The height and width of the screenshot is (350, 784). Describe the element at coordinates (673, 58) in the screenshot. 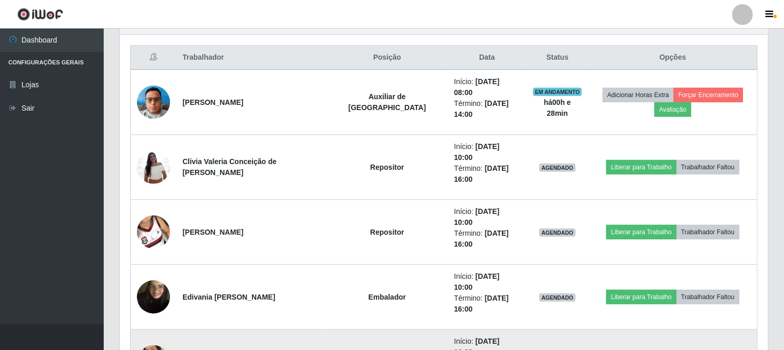

I see `th: Opções` at that location.